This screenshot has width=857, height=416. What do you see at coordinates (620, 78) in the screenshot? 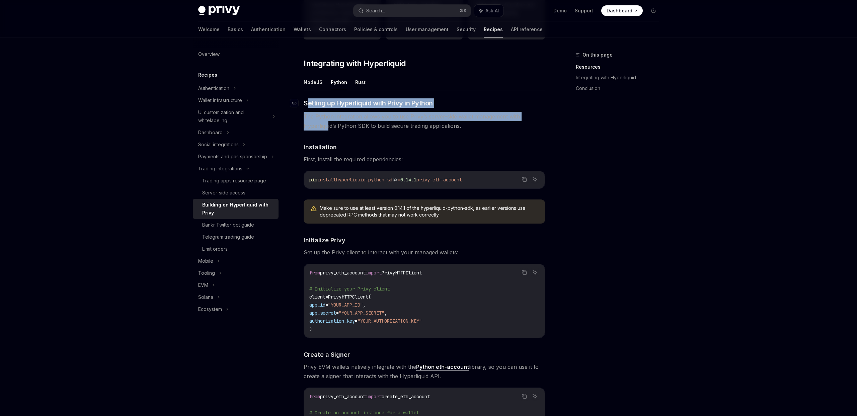
I see `a: Integrating with Hyperliquid` at bounding box center [620, 78].